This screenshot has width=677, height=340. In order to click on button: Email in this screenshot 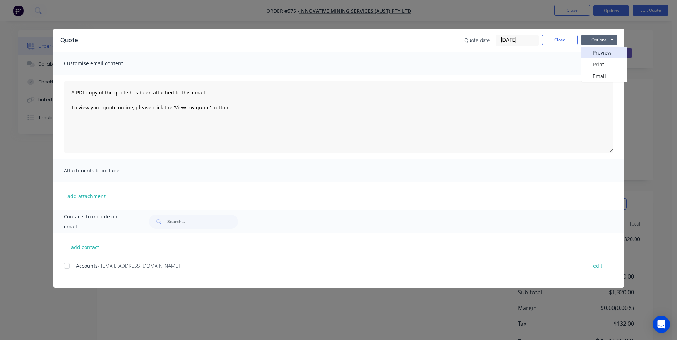, I will do `click(604, 76)`.